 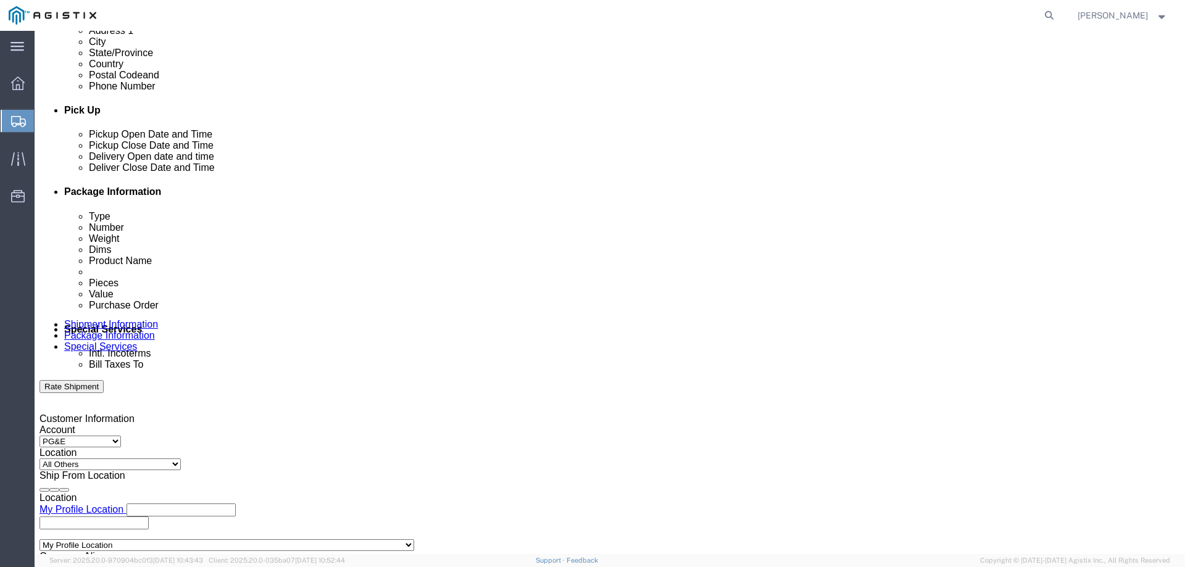 What do you see at coordinates (551, 560) in the screenshot?
I see `a: Support` at bounding box center [551, 560].